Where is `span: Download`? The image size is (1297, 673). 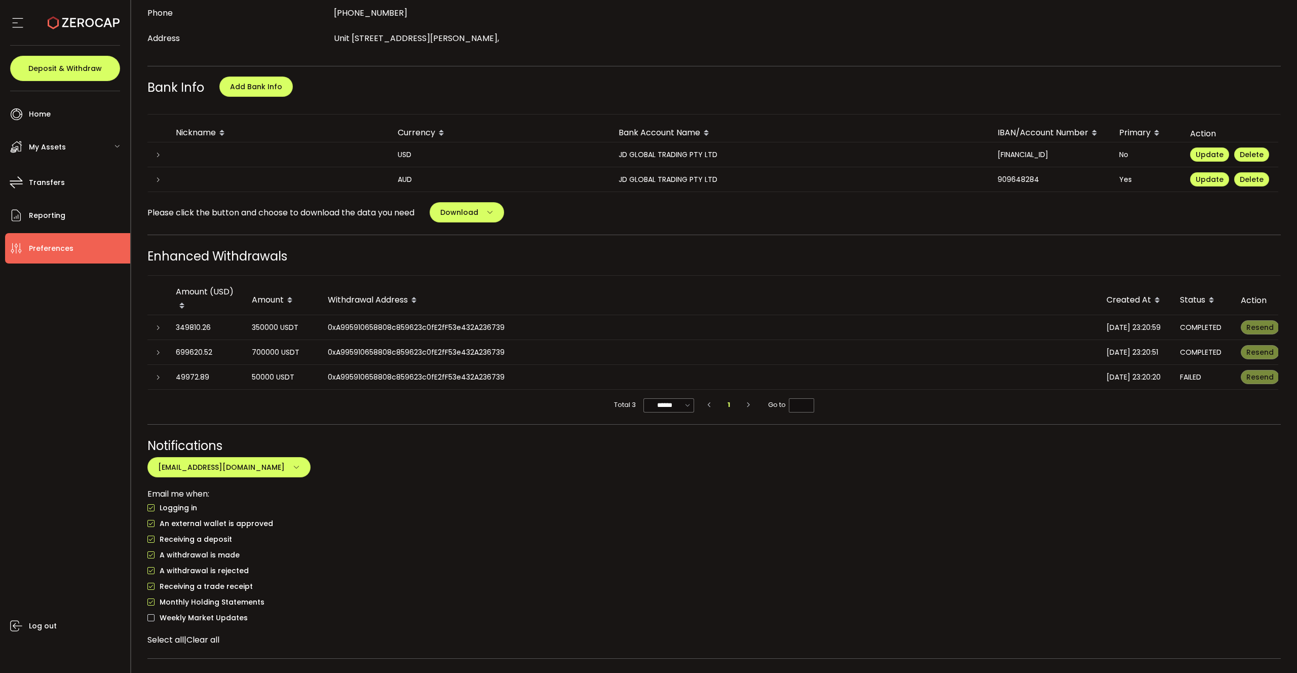 span: Download is located at coordinates (459, 212).